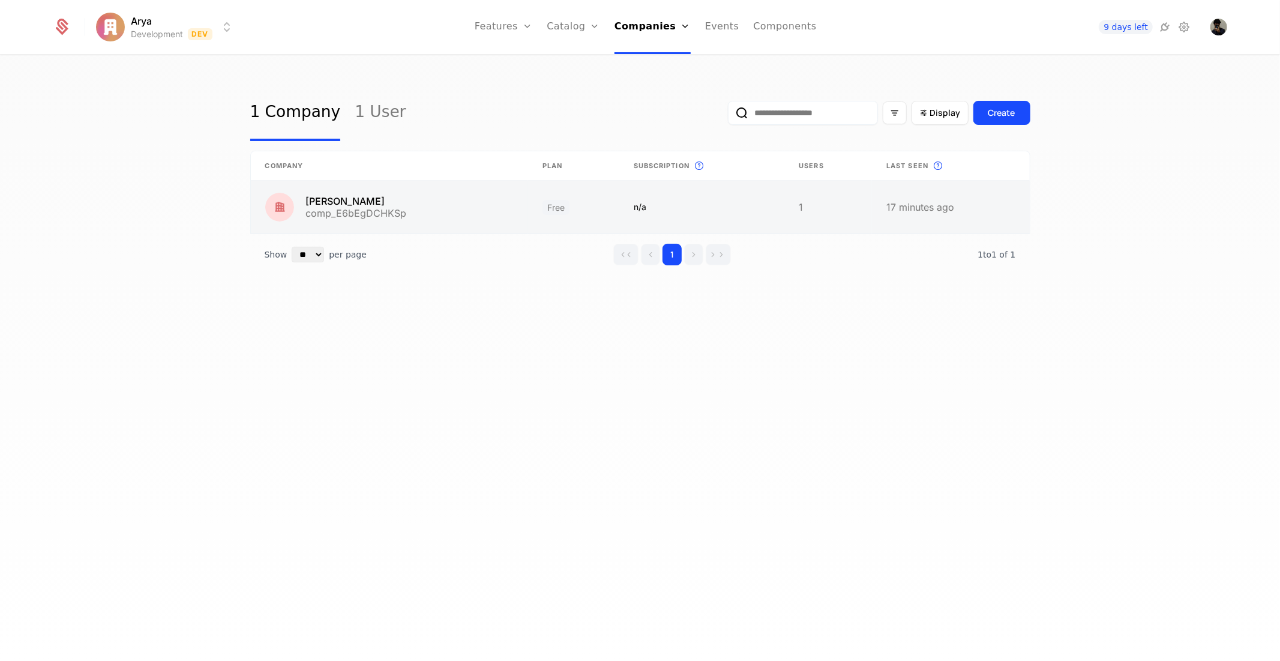 Image resolution: width=1280 pixels, height=661 pixels. What do you see at coordinates (574, 166) in the screenshot?
I see `th: Plan` at bounding box center [574, 166].